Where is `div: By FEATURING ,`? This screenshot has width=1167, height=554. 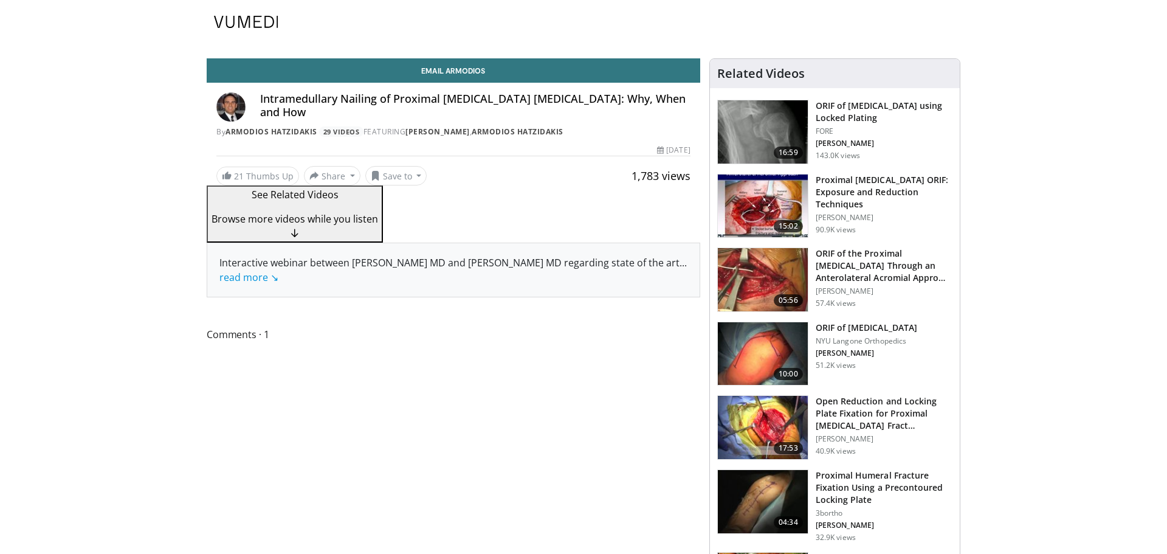
div: By FEATURING , is located at coordinates (454, 132).